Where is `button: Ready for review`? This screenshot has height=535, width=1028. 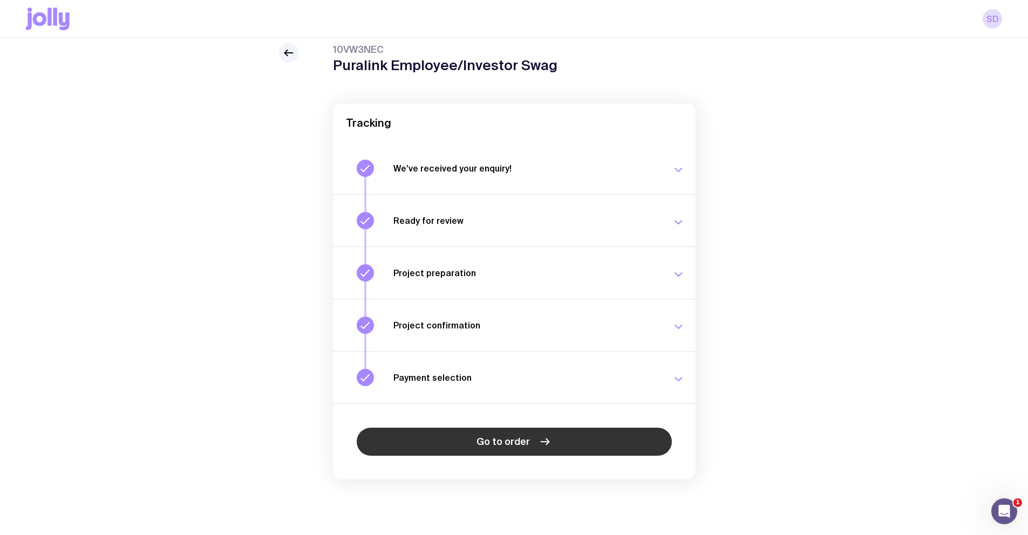
button: Ready for review is located at coordinates (514, 220).